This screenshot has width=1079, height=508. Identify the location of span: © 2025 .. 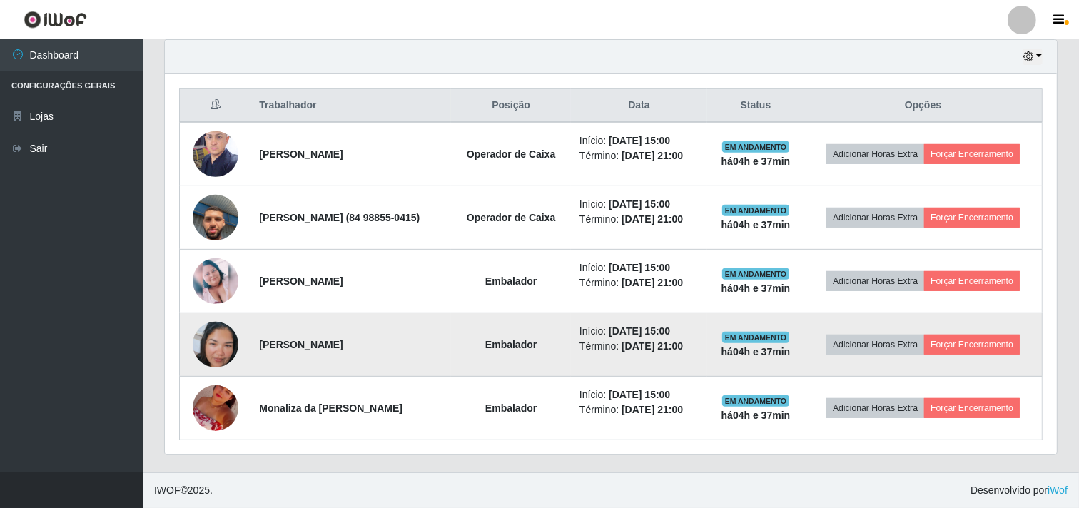
(183, 490).